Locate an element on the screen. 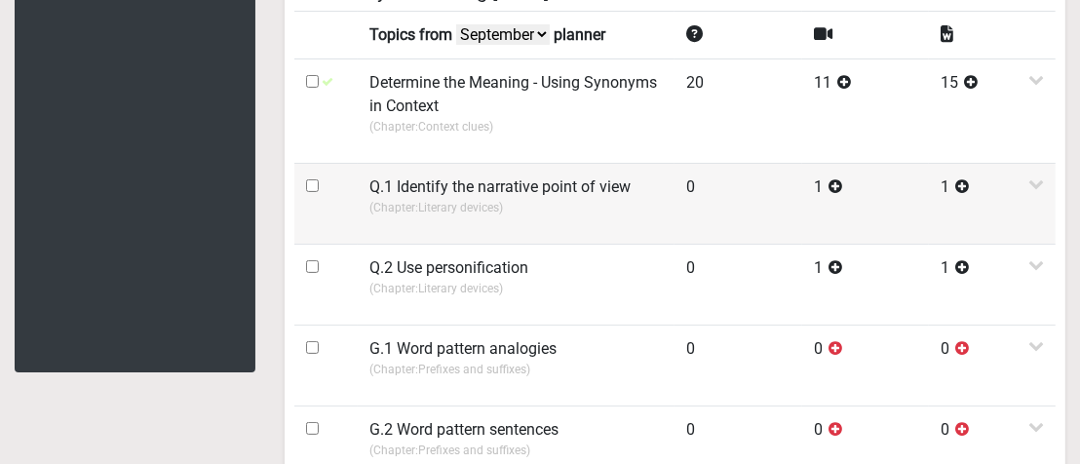  td: 11 is located at coordinates (866, 110).